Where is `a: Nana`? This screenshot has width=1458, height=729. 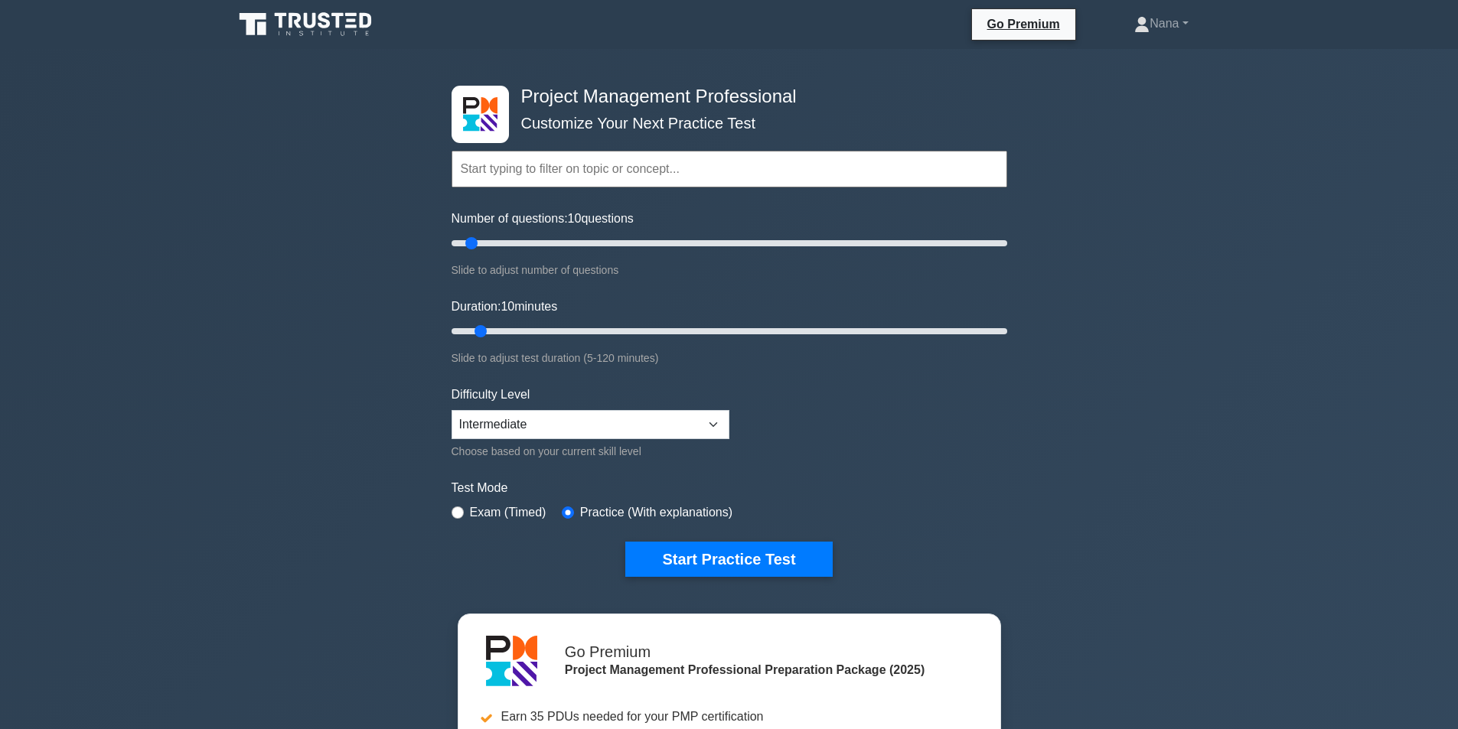
a: Nana is located at coordinates (1161, 24).